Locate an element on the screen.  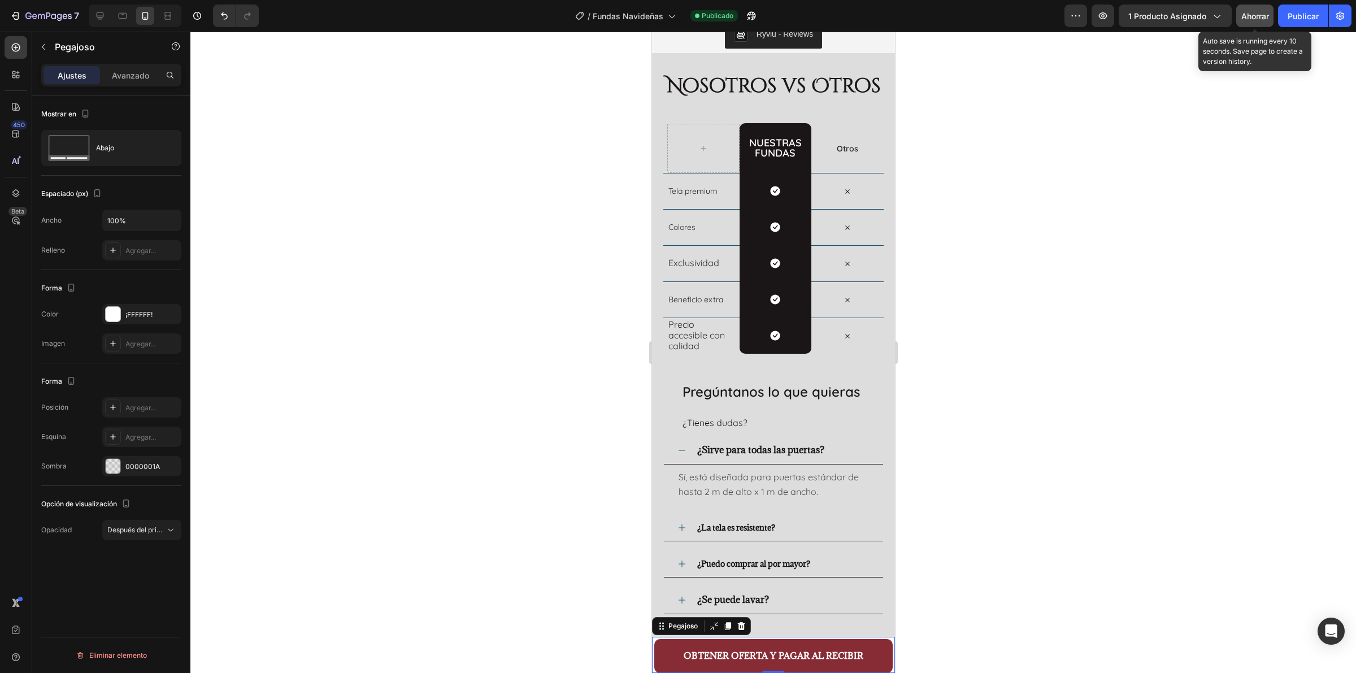
strong: Pregúntanos lo que quieras is located at coordinates (119, 360).